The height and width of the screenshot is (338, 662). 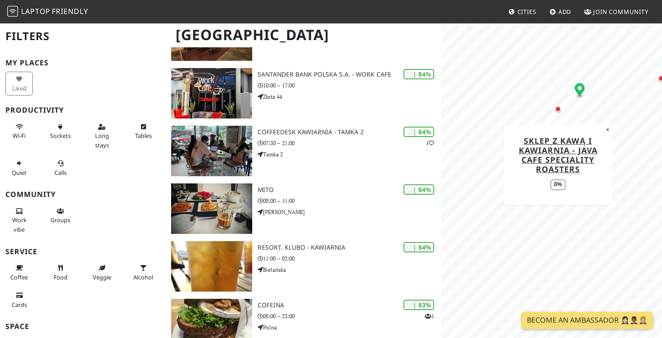 What do you see at coordinates (102, 272) in the screenshot?
I see `button: Veggie` at bounding box center [102, 272].